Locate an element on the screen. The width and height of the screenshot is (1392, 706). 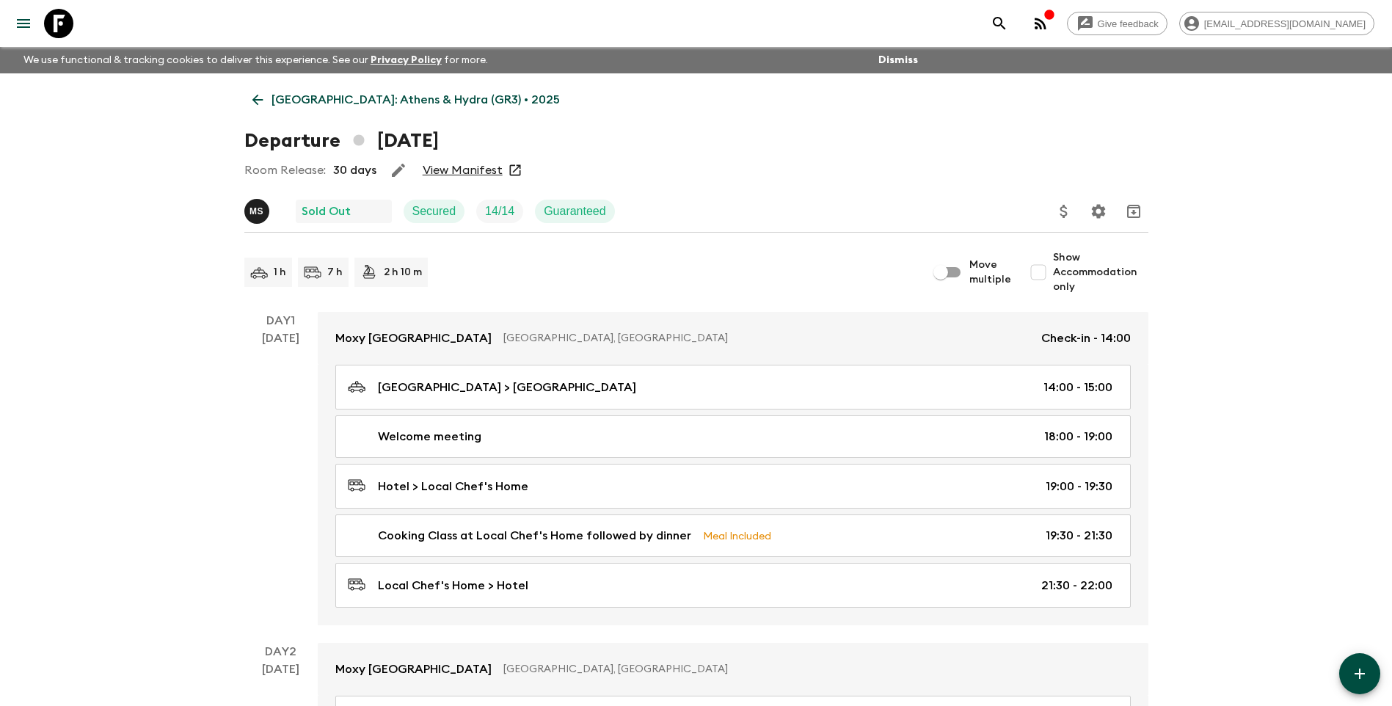
p: Cooking Class at Local Chef's Home followed by dinner is located at coordinates (534, 536).